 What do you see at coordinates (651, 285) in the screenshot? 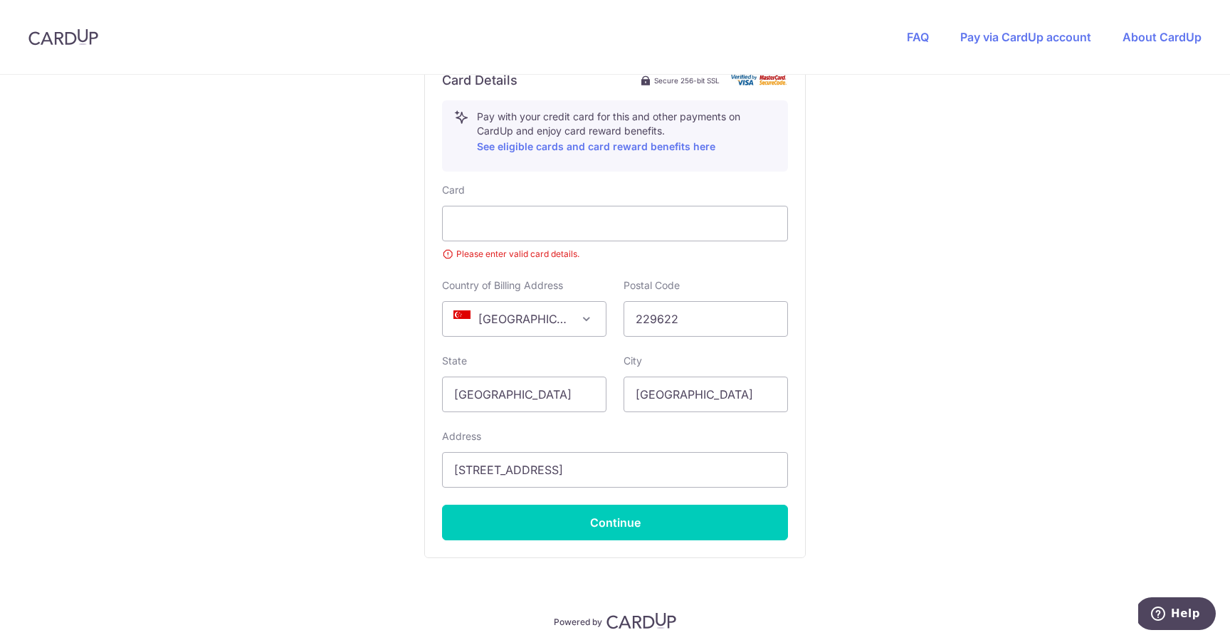
I see `label: Postal Code` at bounding box center [651, 285].